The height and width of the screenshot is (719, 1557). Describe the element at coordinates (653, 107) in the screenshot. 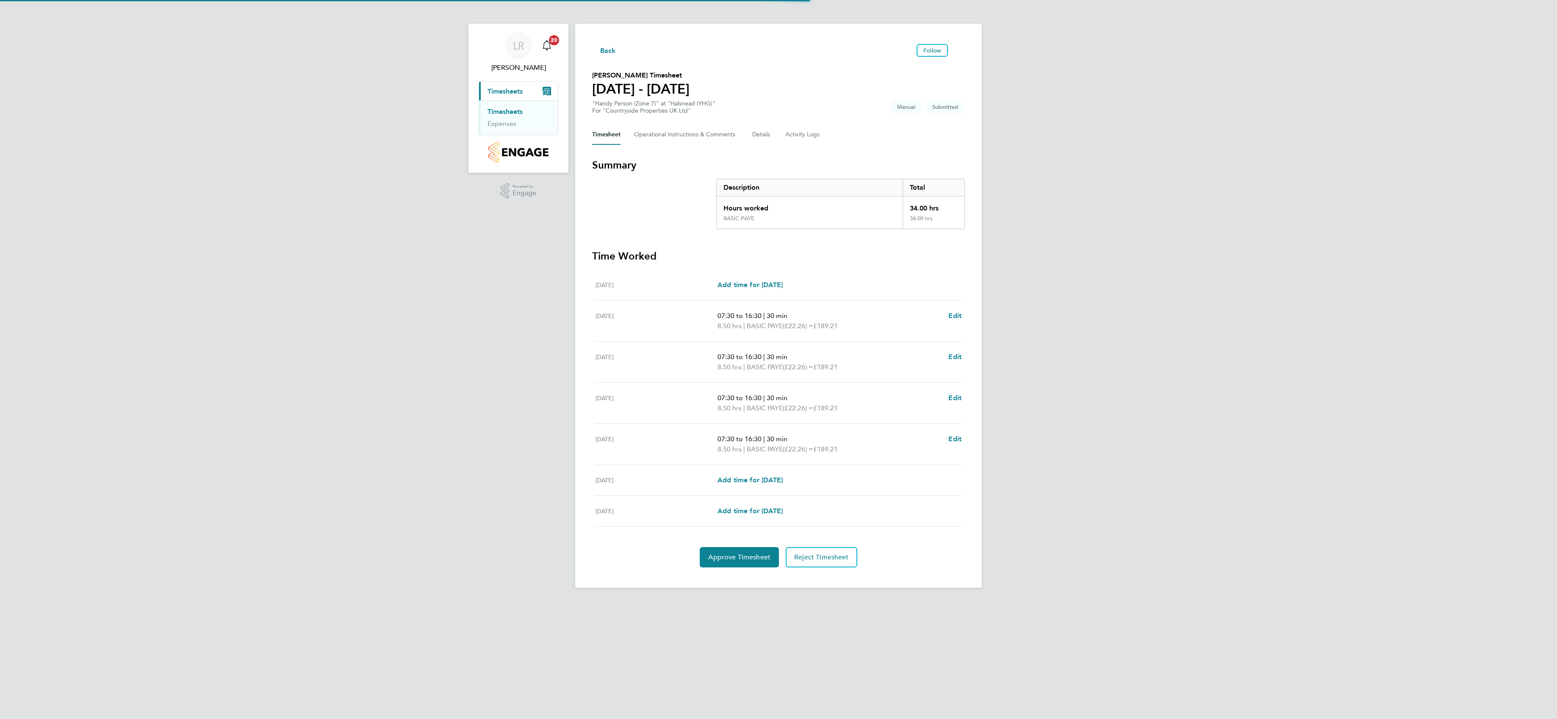

I see `div: "Handy Person (Zone 7)" at "Halsnead (YHG)"` at that location.